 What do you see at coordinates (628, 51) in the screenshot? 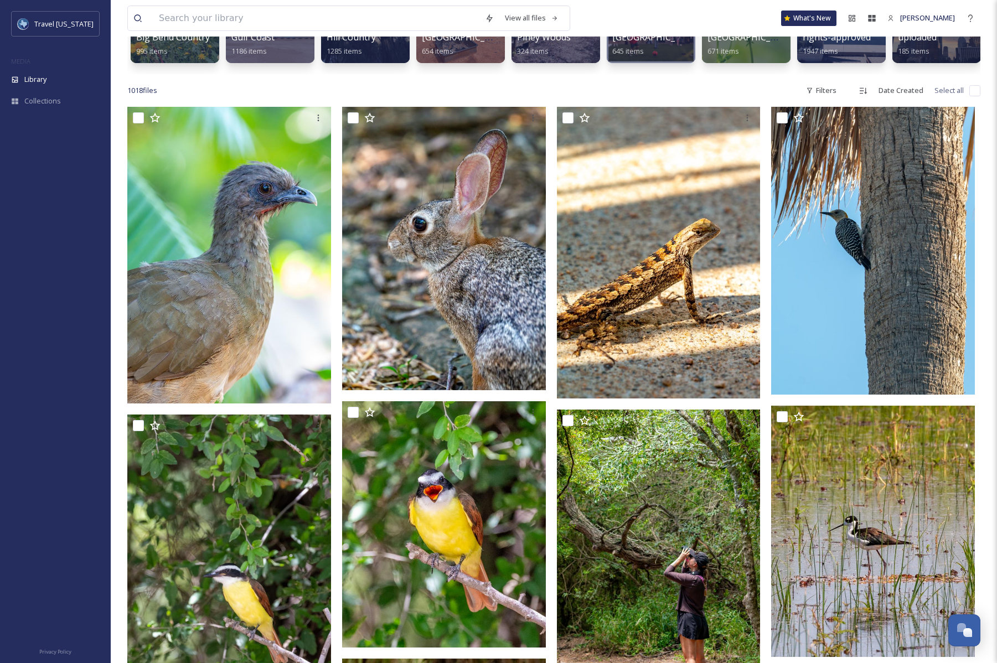
I see `span: 645 items` at bounding box center [628, 51].